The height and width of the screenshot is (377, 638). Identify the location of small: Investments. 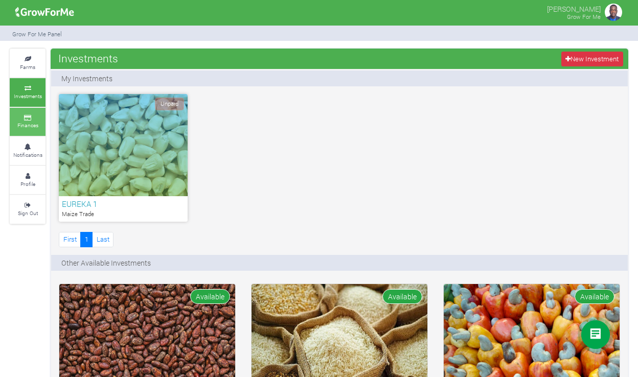
(28, 96).